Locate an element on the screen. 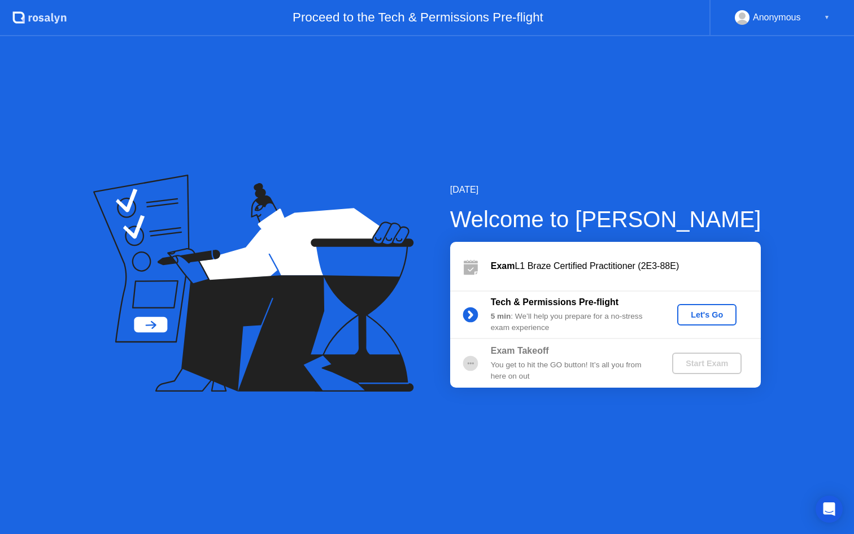 The width and height of the screenshot is (854, 534). div: Start Exam is located at coordinates (707, 363).